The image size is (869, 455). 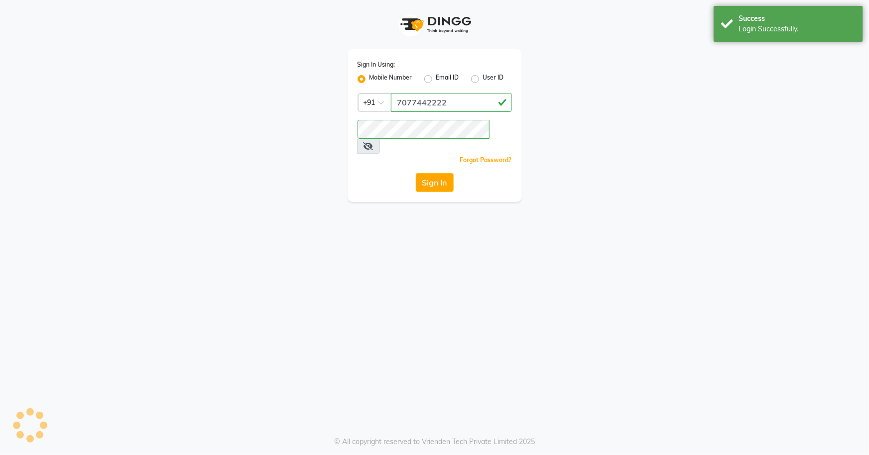 I want to click on img: logo1.svg, so click(x=435, y=24).